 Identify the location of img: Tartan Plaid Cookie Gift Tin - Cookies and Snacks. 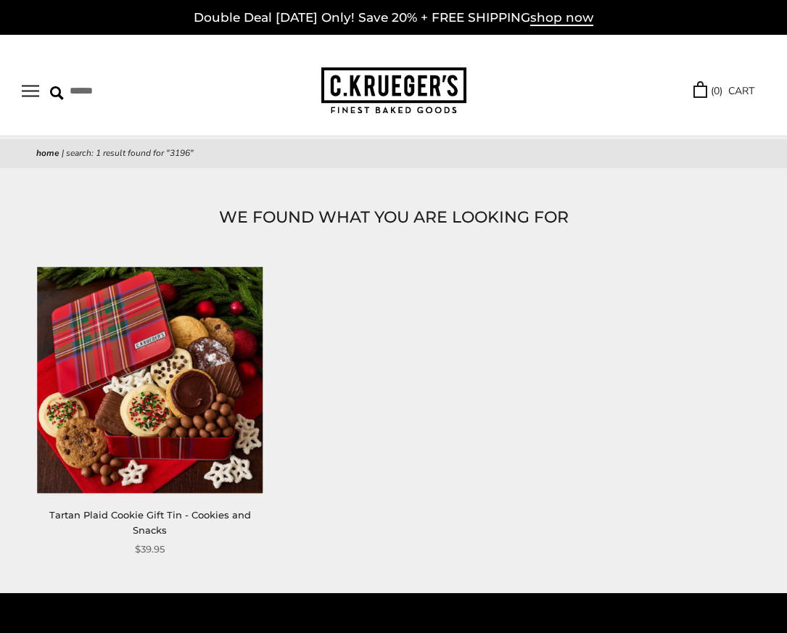
(150, 380).